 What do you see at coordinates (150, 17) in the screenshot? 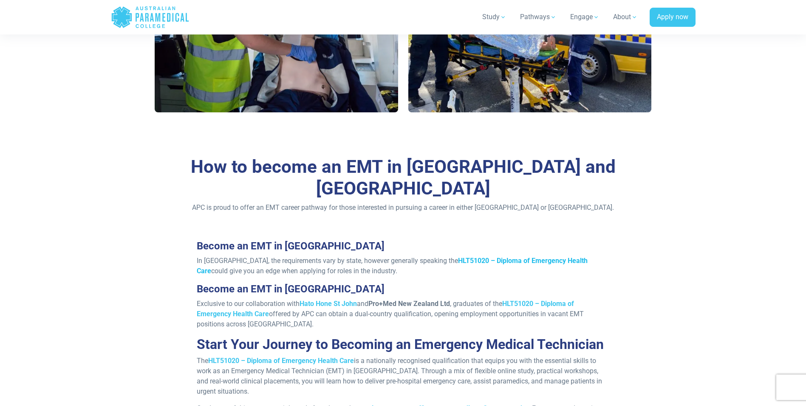
I see `a: Australian Paramedical College` at bounding box center [150, 17].